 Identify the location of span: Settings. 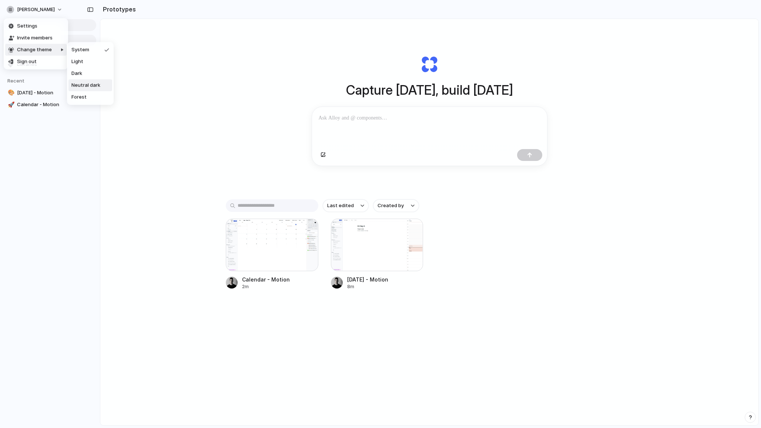
(27, 26).